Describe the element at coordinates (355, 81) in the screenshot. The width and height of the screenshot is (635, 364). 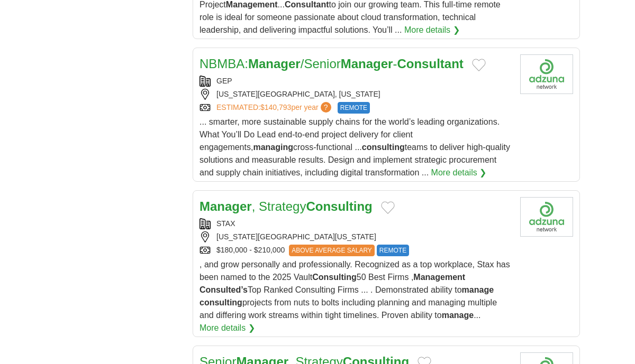
I see `div: GEP` at that location.